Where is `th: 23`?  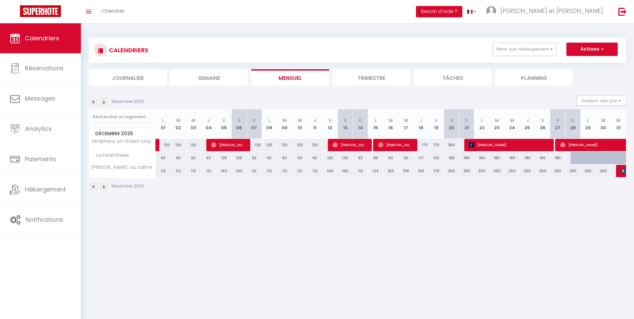
th: 23 is located at coordinates (497, 124).